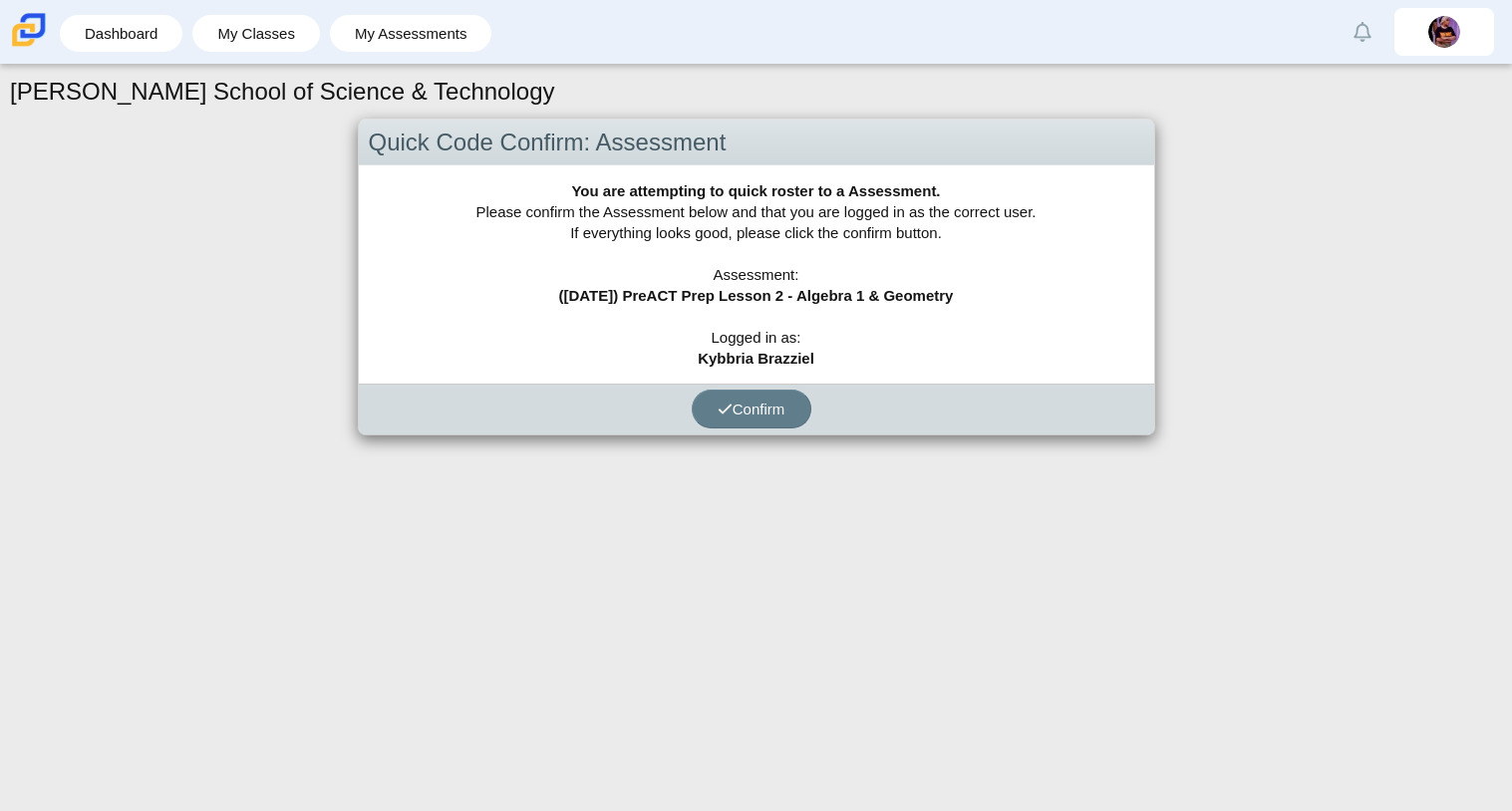  I want to click on img: kybbria.brazziel.mJvUZi, so click(1445, 32).